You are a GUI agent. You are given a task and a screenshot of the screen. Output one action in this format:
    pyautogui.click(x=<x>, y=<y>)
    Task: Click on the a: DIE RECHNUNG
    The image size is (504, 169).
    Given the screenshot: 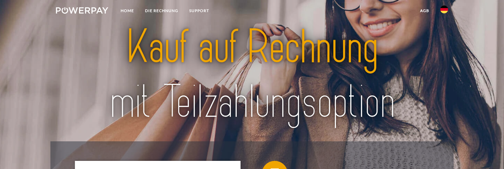 What is the action you would take?
    pyautogui.click(x=162, y=11)
    